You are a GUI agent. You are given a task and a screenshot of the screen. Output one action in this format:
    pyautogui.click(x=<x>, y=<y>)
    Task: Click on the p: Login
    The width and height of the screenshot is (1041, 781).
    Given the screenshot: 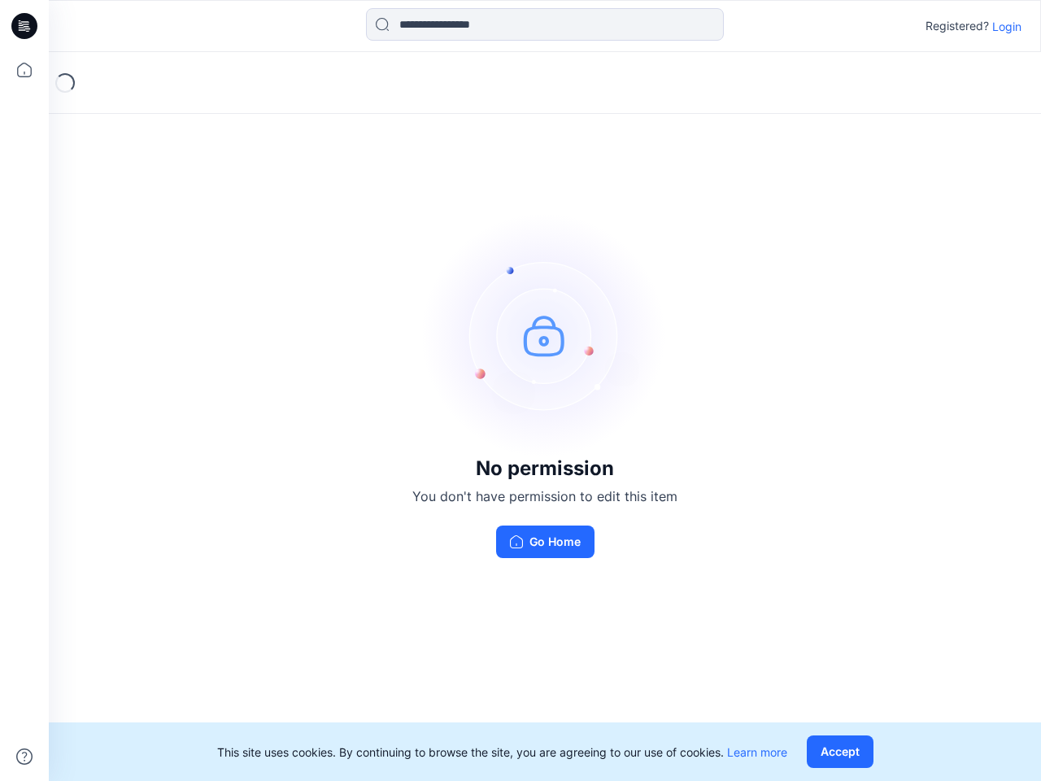 What is the action you would take?
    pyautogui.click(x=1007, y=26)
    